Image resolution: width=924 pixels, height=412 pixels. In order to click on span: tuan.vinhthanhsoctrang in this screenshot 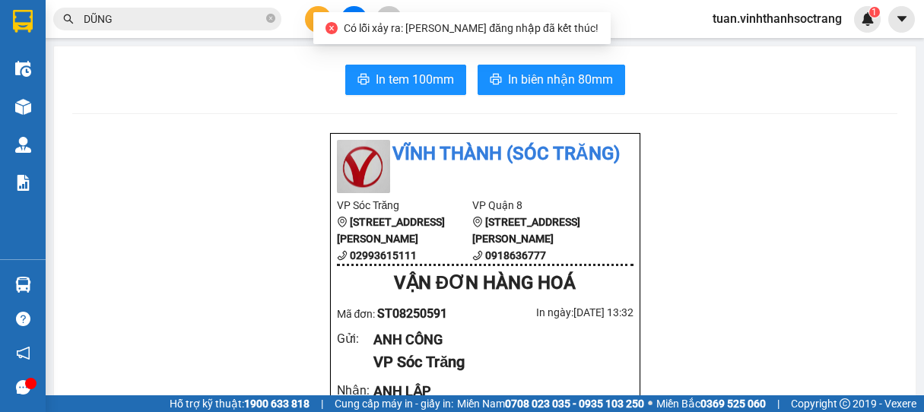, I will do `click(777, 18)`.